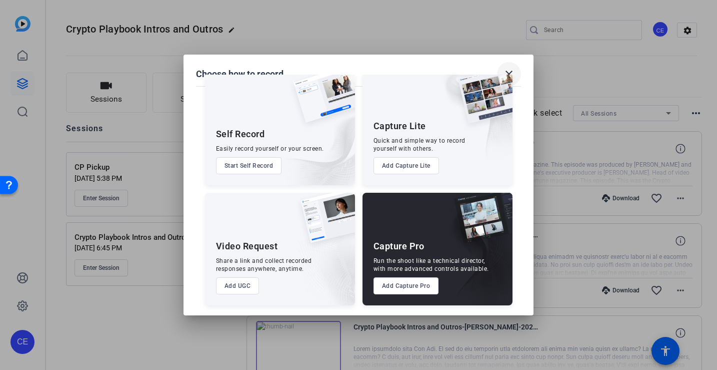 The height and width of the screenshot is (370, 717). What do you see at coordinates (476, 255) in the screenshot?
I see `img: embarkstudio-capture-pro.png` at bounding box center [476, 255].